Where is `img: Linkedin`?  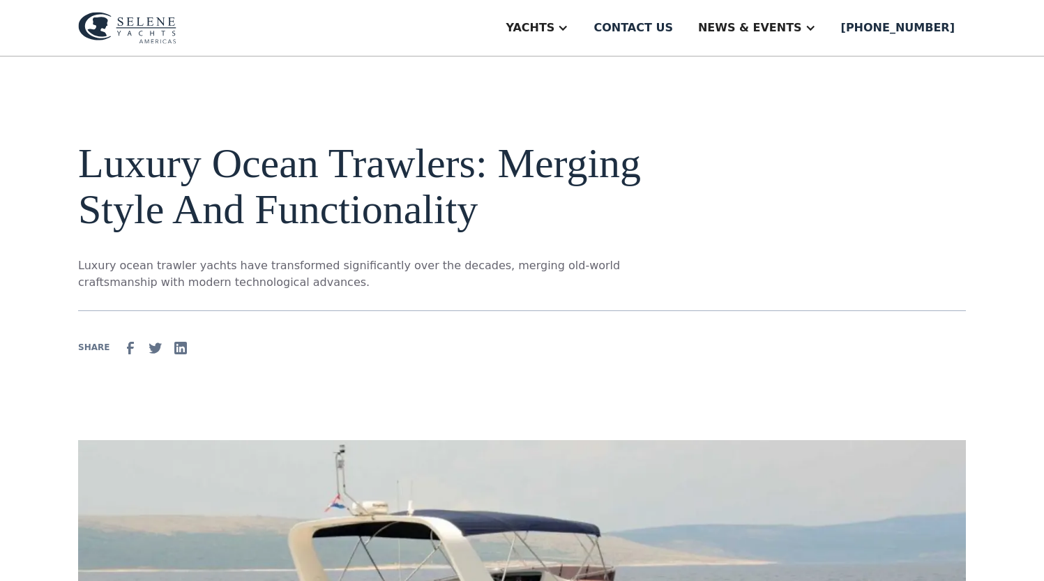
img: Linkedin is located at coordinates (181, 348).